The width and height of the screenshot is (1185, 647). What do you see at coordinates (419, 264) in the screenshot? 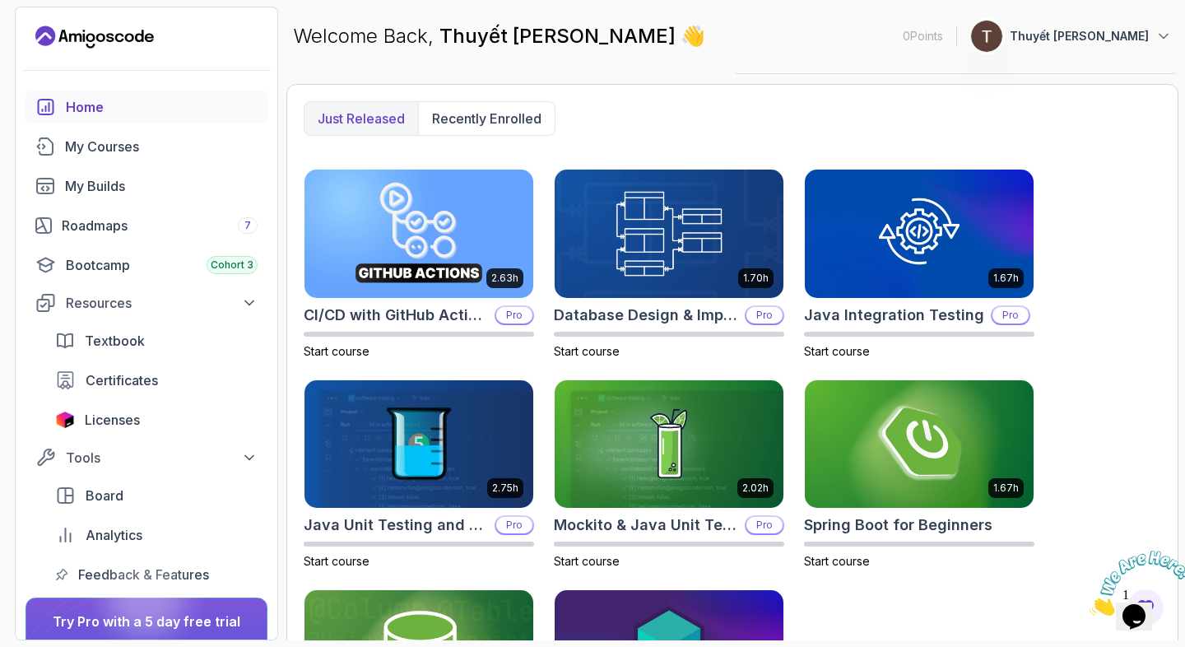
I see `a: CI/CD with GitHub Actions card2.63hCI/CD with GitHub ActionsProStart course` at bounding box center [419, 264].